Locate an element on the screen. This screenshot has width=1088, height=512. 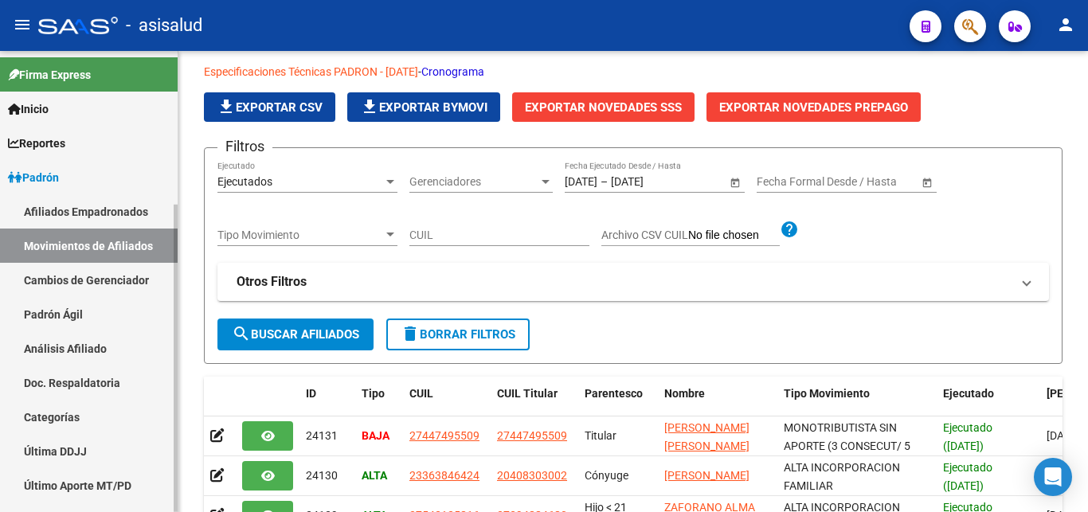
button: Exportar Novedades SSS is located at coordinates (603, 107).